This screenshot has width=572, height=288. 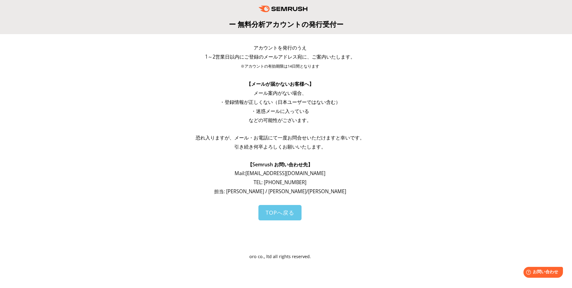 What do you see at coordinates (280, 138) in the screenshot?
I see `span: 恐れ入りますが、メール・お電話にて一度お問合せいただけますと幸いです。` at bounding box center [280, 138].